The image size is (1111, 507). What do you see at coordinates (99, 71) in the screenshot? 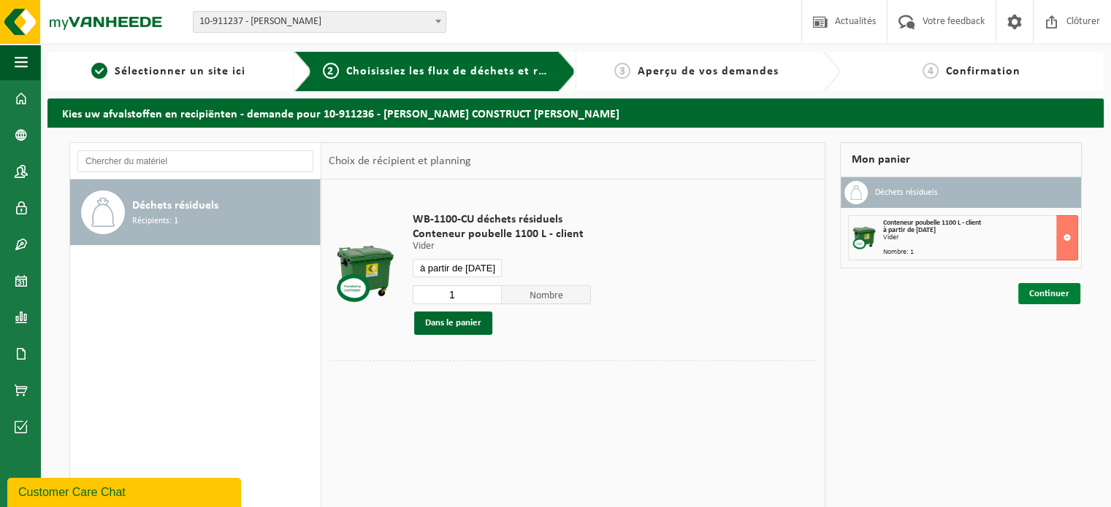
I see `span: 1` at bounding box center [99, 71].